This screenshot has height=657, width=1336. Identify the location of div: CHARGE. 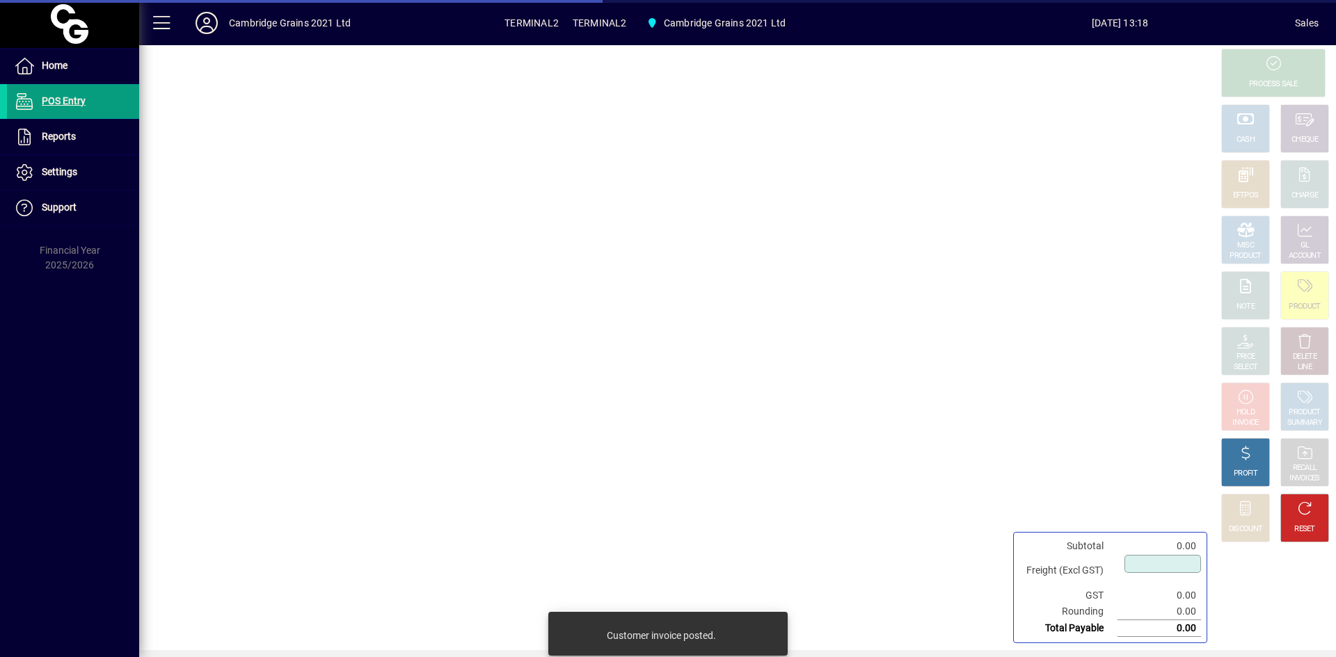
(1304, 195).